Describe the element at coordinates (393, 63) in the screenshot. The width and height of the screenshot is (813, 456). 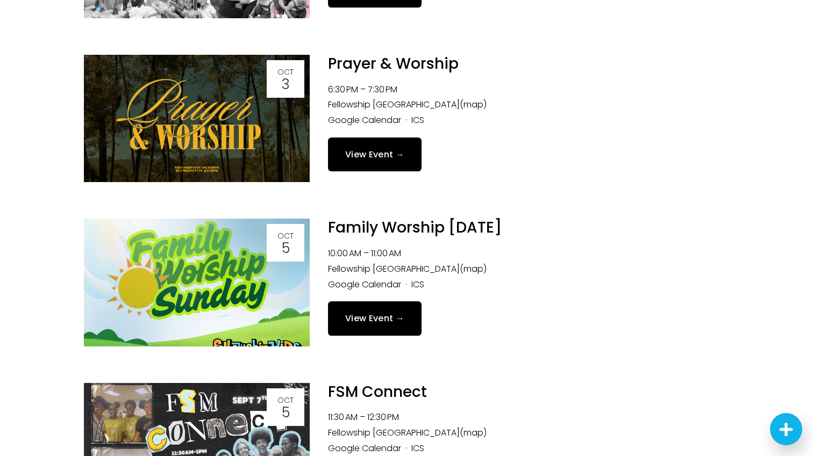
I see `a: Prayer & Worship` at that location.